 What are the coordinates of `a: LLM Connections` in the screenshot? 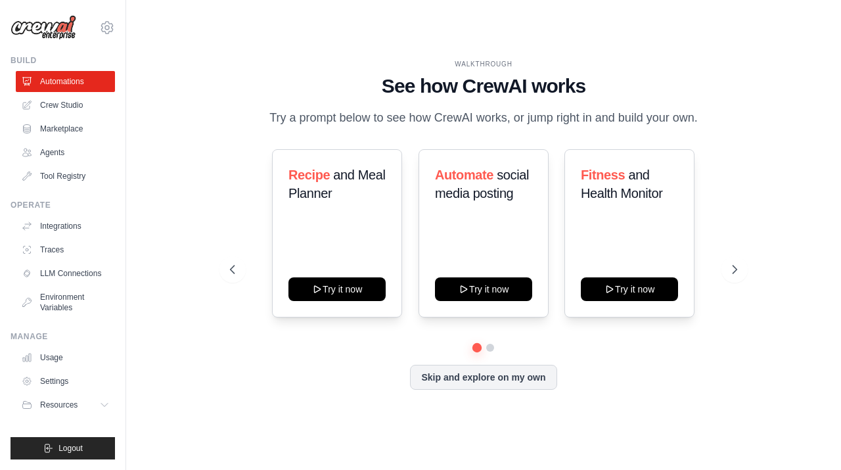 It's located at (65, 273).